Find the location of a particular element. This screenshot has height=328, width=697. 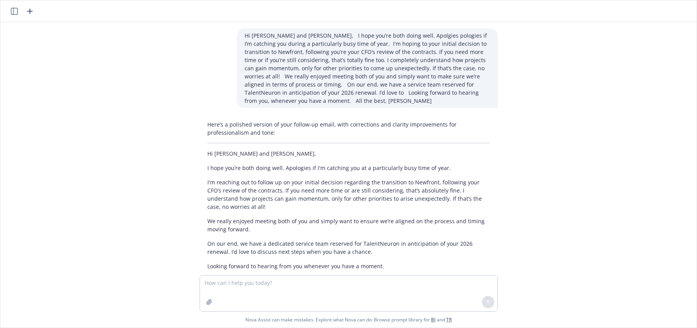

span: Nova Assist can make mistakes. Explore what Nova can do: Browse prompt library for and is located at coordinates (348, 319).